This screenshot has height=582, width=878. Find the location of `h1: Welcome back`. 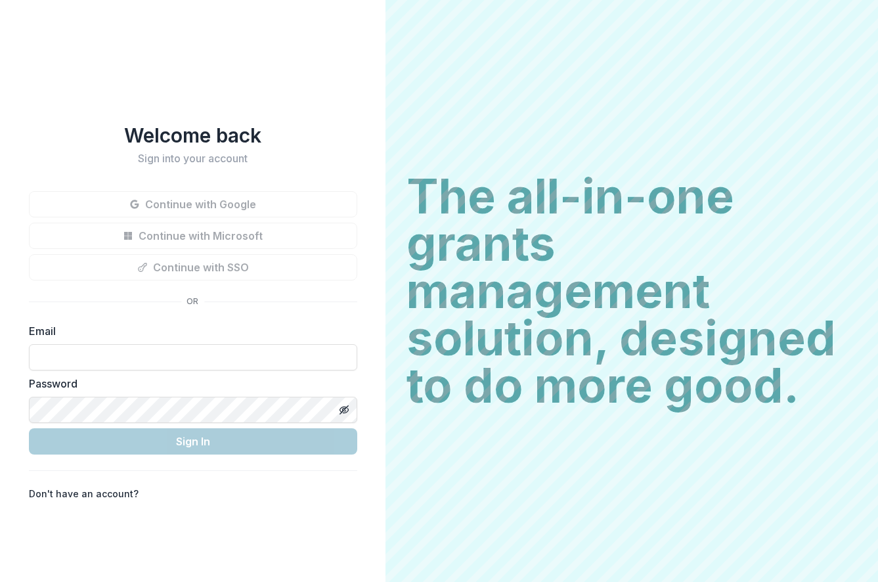

h1: Welcome back is located at coordinates (193, 135).